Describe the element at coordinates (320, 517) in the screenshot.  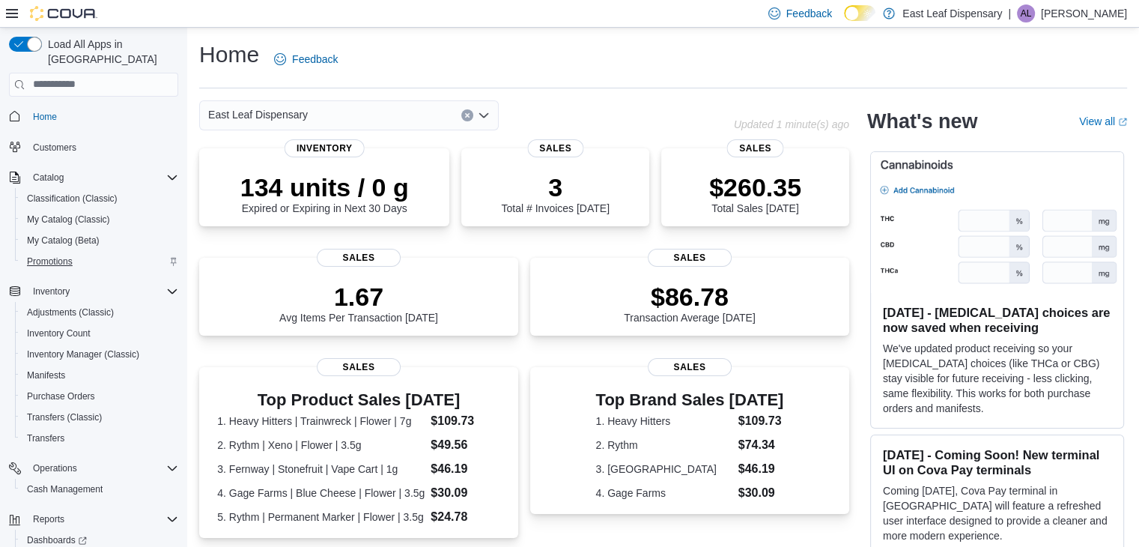
I see `dt: 5. Rythm | Permanent Marker | Flower | 3.5g` at that location.